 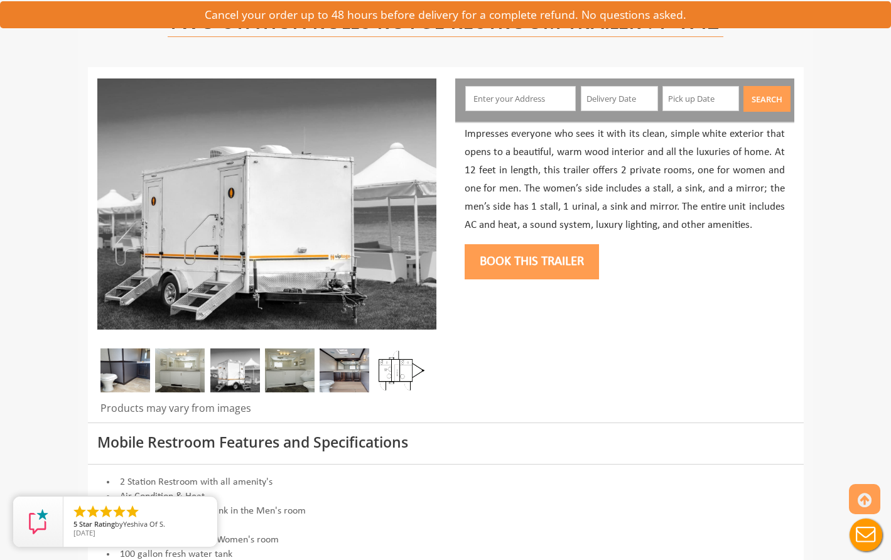 I want to click on img: Gel 2 station 02, so click(x=179, y=370).